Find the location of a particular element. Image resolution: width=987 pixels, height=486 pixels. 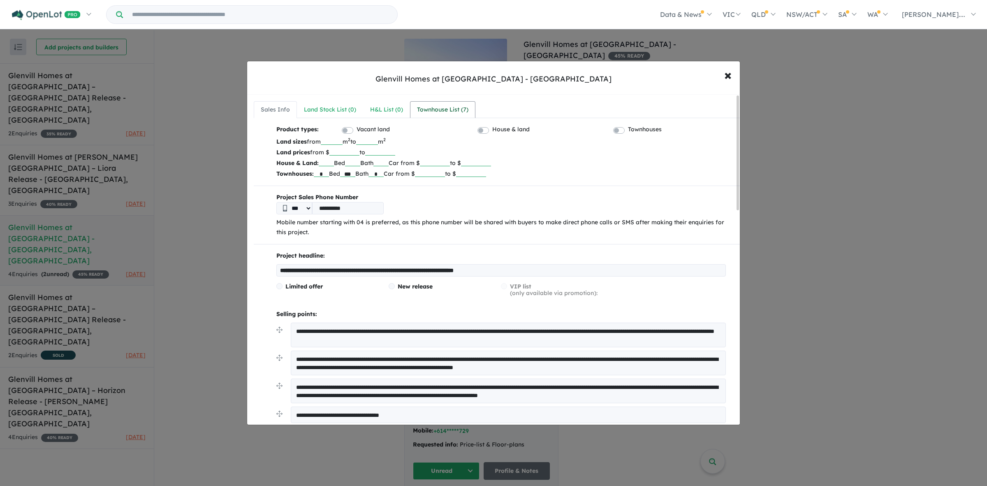

b: House & Land: is located at coordinates (297, 163).